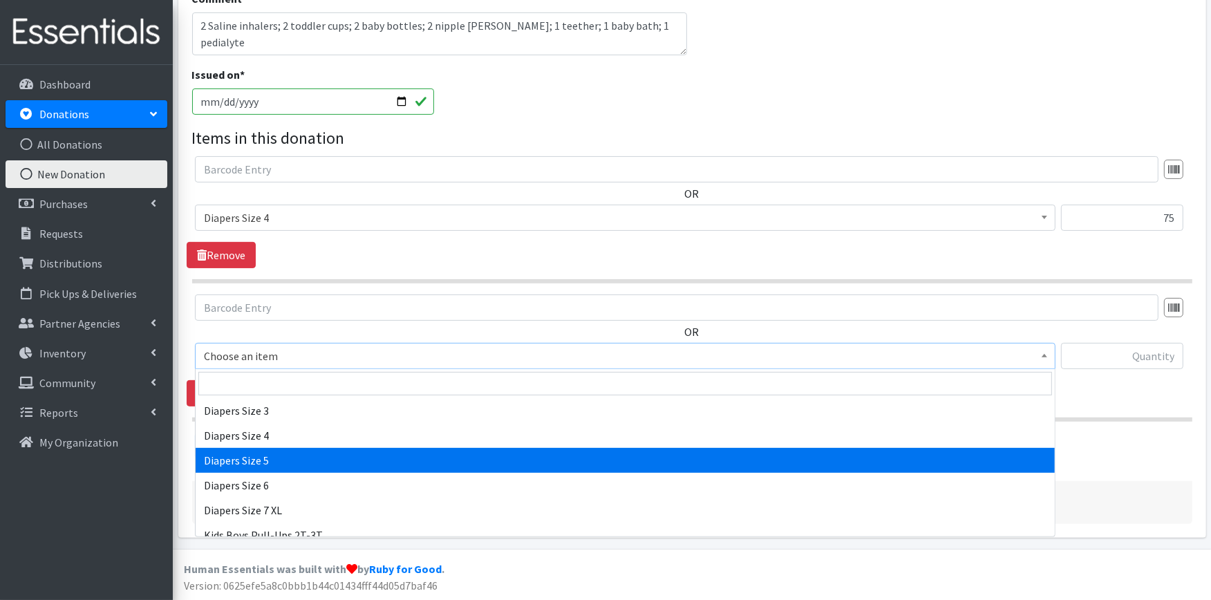 This screenshot has width=1211, height=600. I want to click on p: Dashboard, so click(65, 84).